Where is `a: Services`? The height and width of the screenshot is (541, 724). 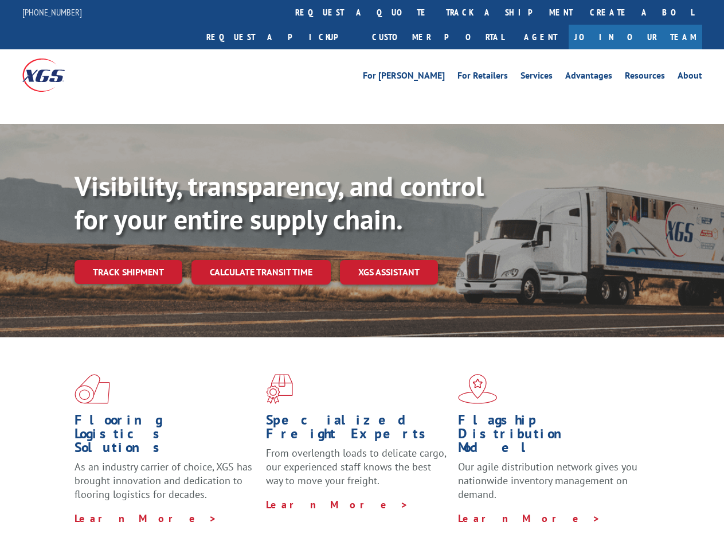 a: Services is located at coordinates (537, 77).